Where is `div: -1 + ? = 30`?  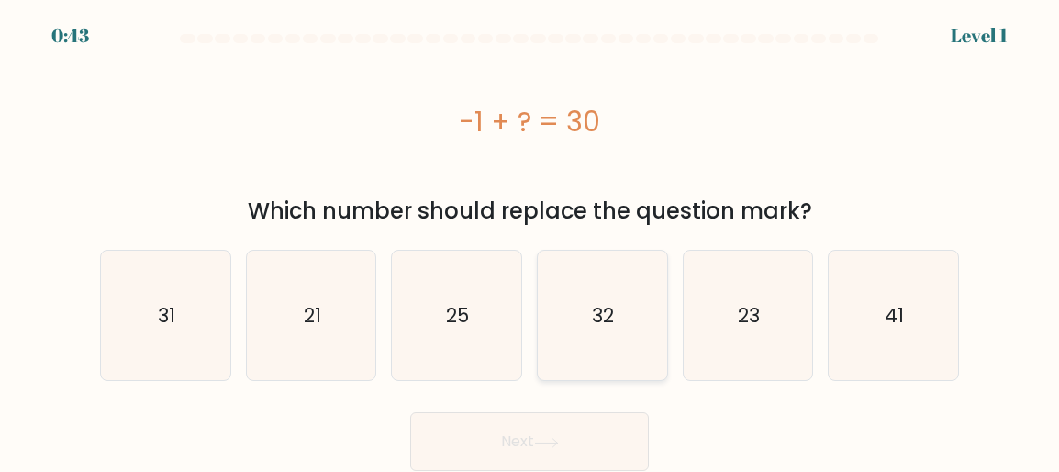 div: -1 + ? = 30 is located at coordinates (530, 121).